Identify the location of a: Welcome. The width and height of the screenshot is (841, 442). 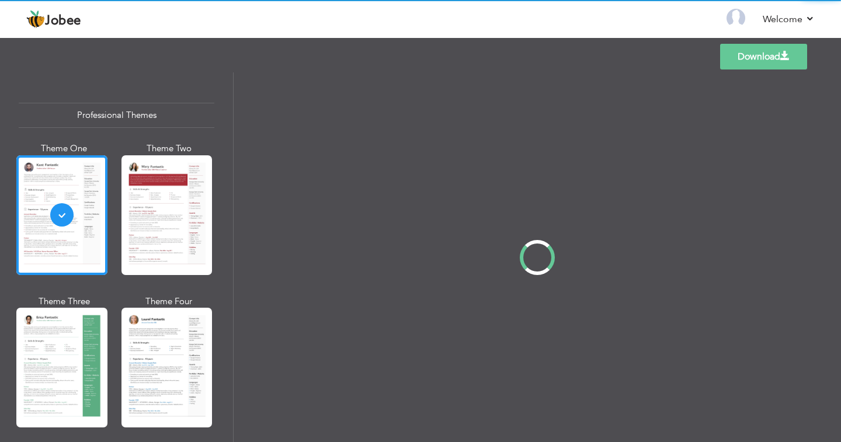
(788, 19).